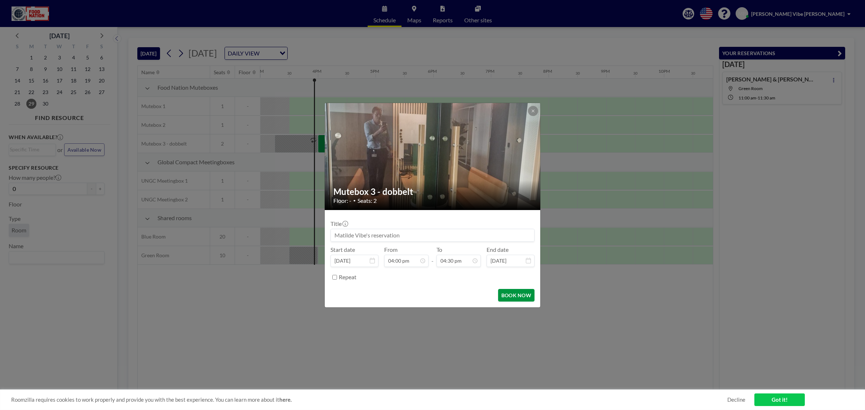 This screenshot has height=410, width=865. Describe the element at coordinates (516, 295) in the screenshot. I see `button: BOOK NOW` at that location.